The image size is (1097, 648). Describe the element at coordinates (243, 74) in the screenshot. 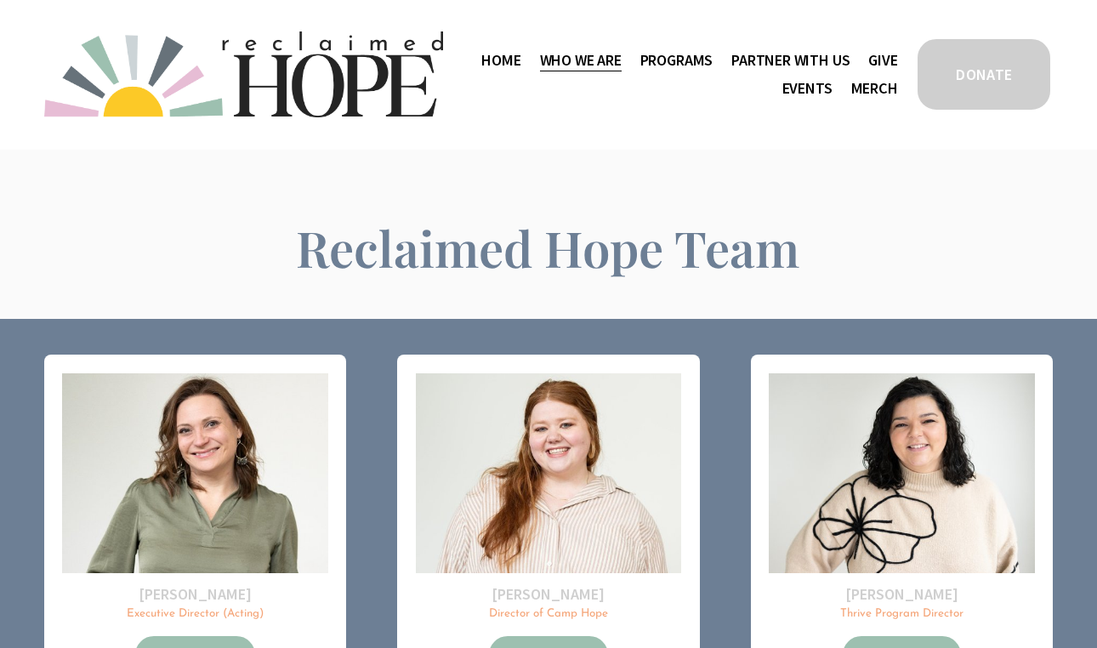

I see `img: Reclaimed Hope Initiative` at that location.